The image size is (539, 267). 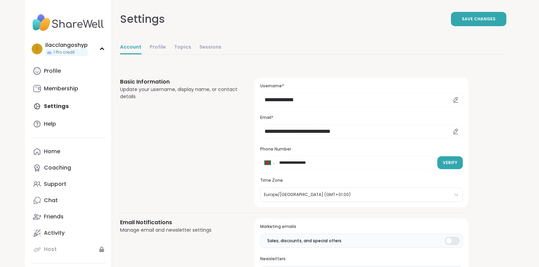 What do you see at coordinates (52, 71) in the screenshot?
I see `div: Profile` at bounding box center [52, 71].